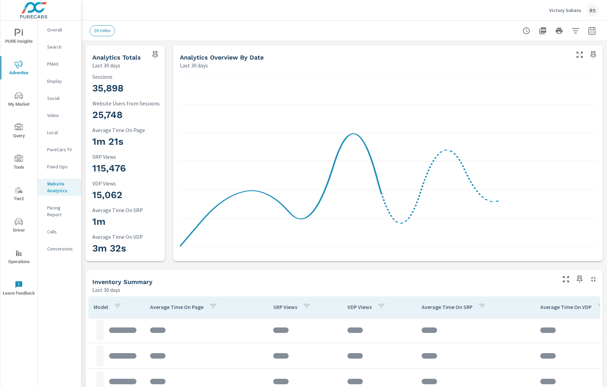 The image size is (607, 387). Describe the element at coordinates (102, 30) in the screenshot. I see `span: 20 miles` at that location.